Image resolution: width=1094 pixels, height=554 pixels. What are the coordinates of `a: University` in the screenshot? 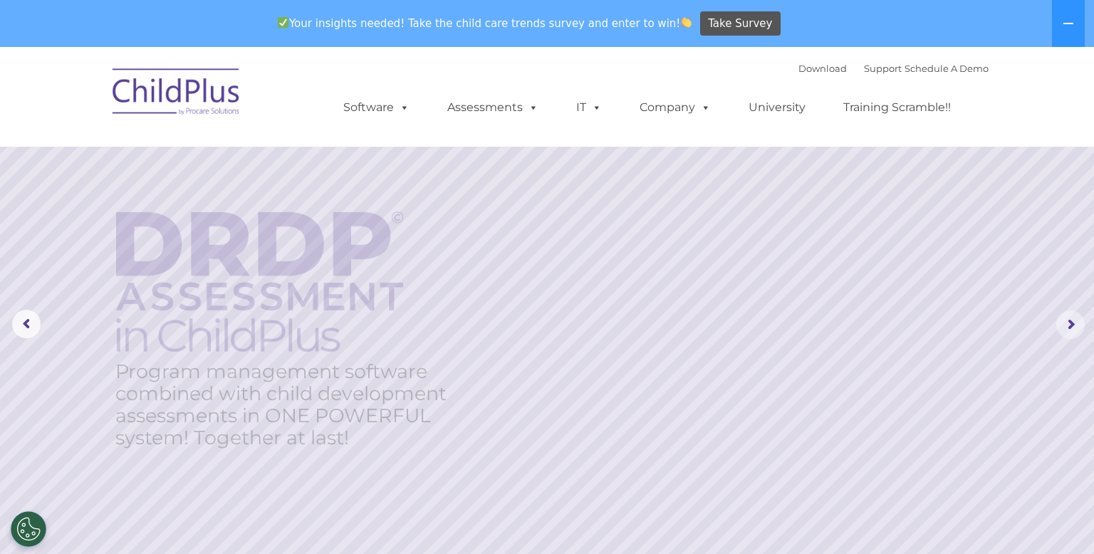 It's located at (777, 108).